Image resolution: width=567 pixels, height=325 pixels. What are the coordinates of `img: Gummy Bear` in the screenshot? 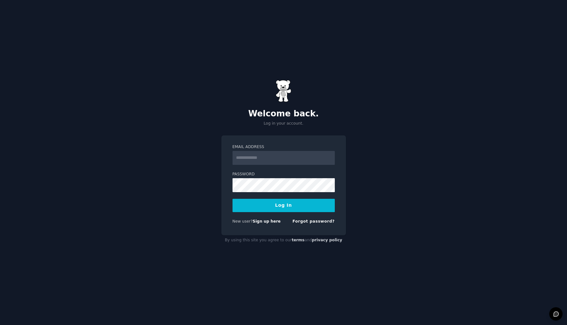 It's located at (284, 91).